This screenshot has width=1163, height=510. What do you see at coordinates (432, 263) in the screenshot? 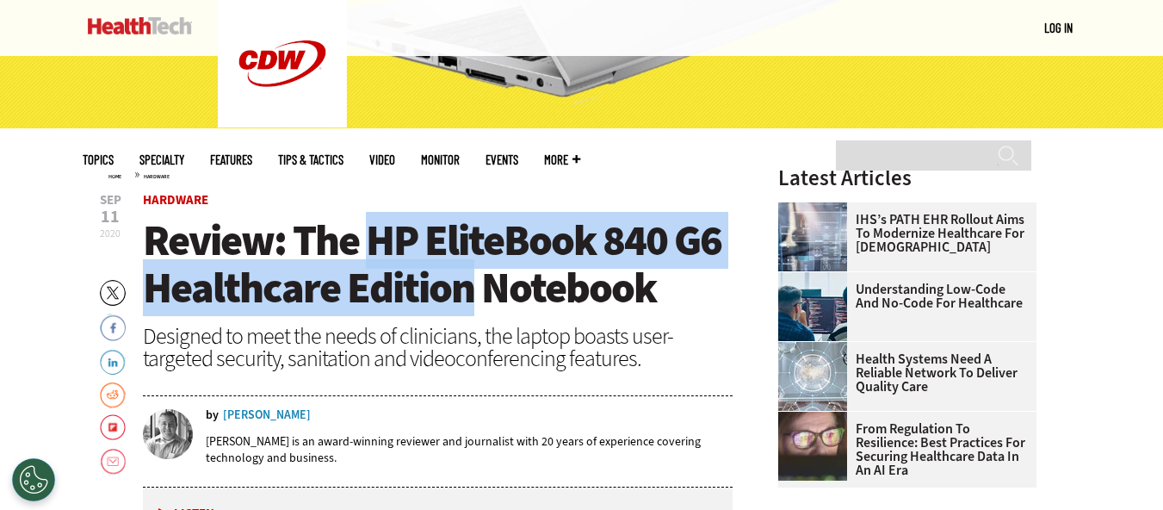
I see `span: Review: The HP EliteBook 840 G6 Healthcare Edition Notebook` at bounding box center [432, 263].